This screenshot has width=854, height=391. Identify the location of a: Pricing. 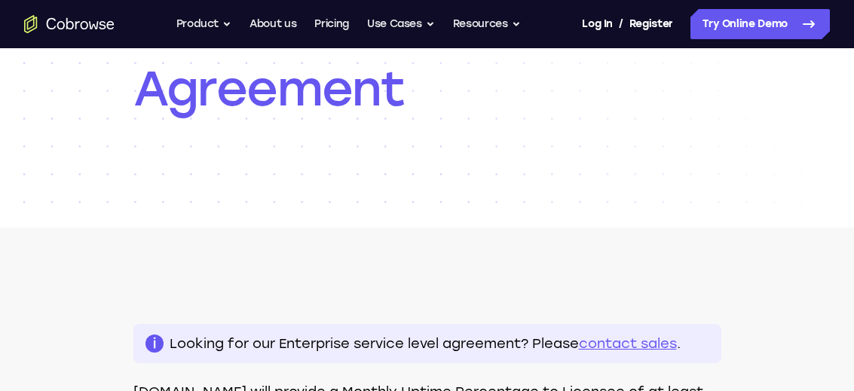
(332, 24).